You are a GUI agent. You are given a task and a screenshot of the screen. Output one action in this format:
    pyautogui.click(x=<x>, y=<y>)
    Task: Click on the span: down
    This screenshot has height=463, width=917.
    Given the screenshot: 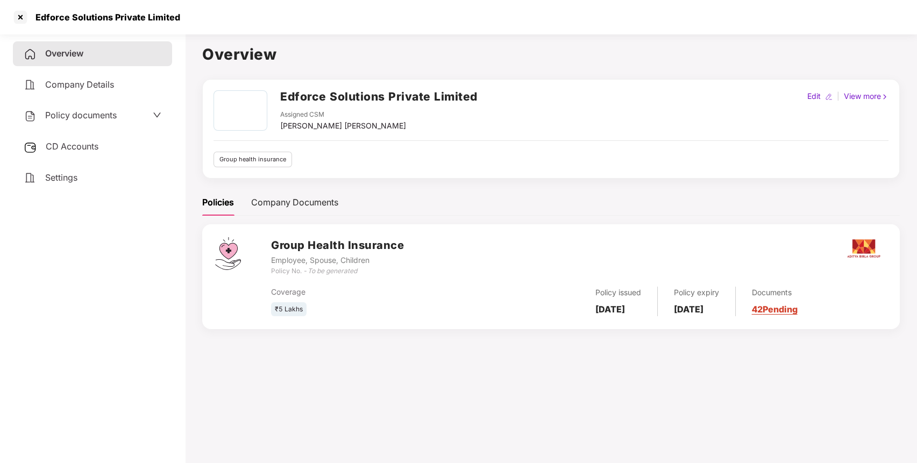 What is the action you would take?
    pyautogui.click(x=157, y=115)
    